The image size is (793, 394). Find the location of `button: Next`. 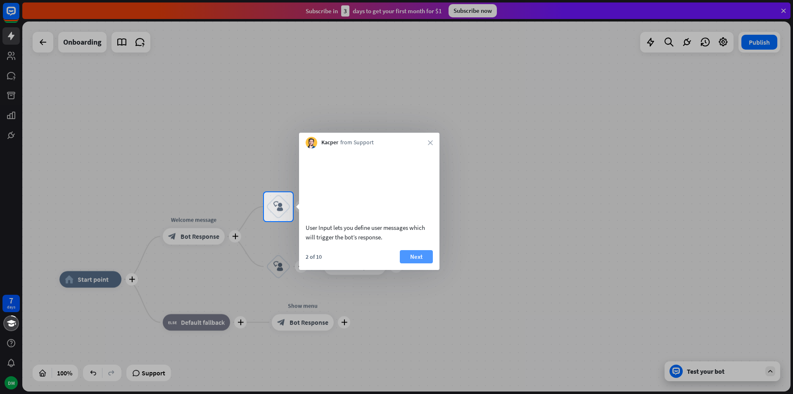

button: Next is located at coordinates (416, 257).